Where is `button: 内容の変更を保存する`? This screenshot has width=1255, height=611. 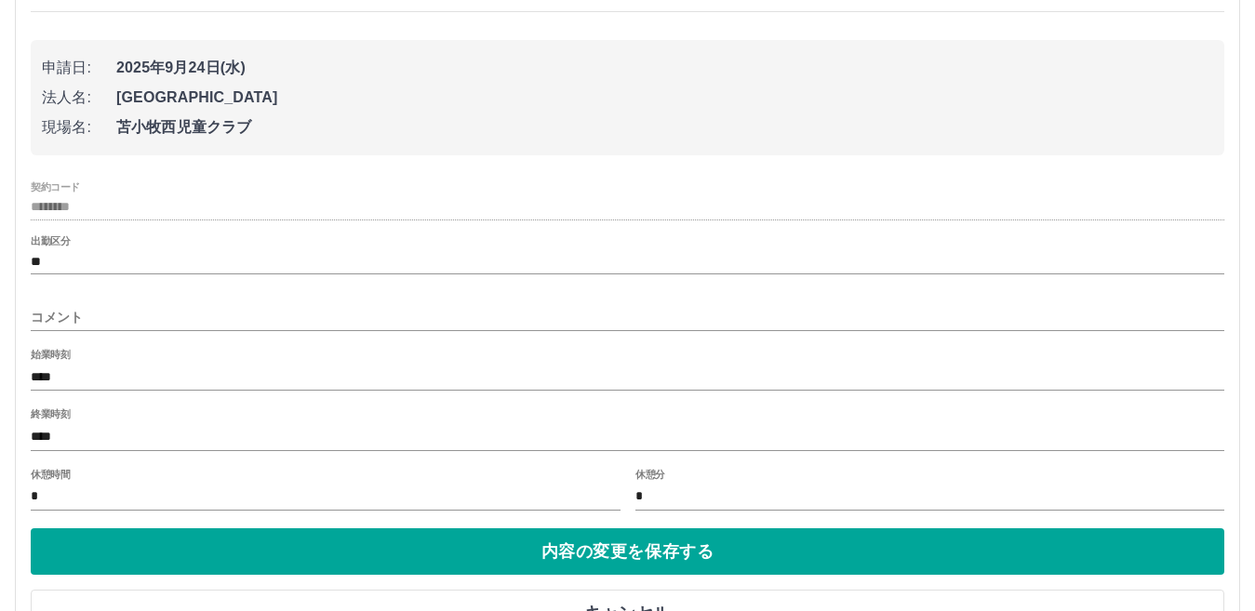 button: 内容の変更を保存する is located at coordinates (627, 552).